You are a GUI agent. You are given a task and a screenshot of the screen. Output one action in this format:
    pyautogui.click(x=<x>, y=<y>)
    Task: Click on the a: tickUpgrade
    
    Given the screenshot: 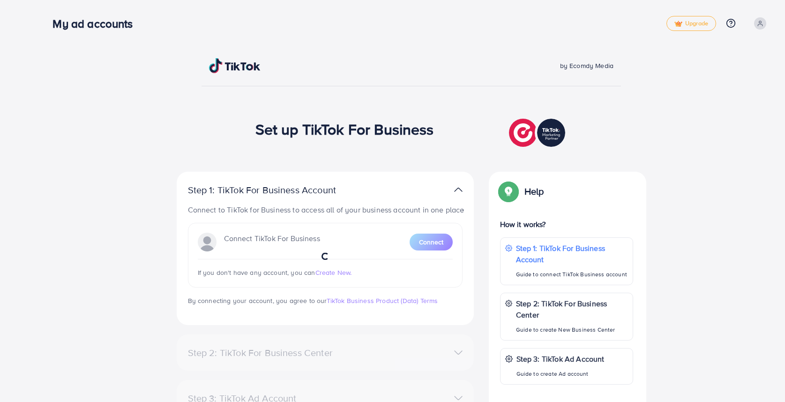 What is the action you would take?
    pyautogui.click(x=691, y=23)
    